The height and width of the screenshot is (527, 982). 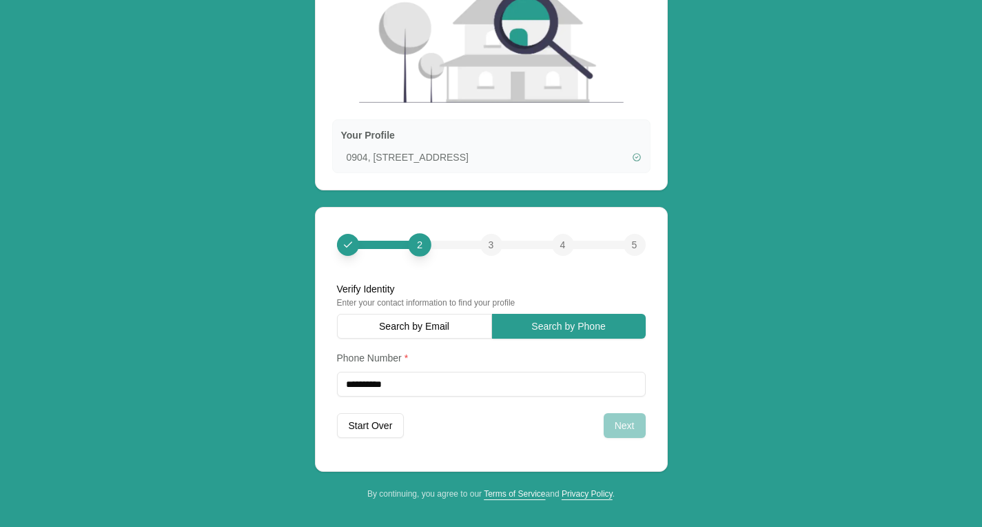 What do you see at coordinates (635, 245) in the screenshot?
I see `span: 5` at bounding box center [635, 245].